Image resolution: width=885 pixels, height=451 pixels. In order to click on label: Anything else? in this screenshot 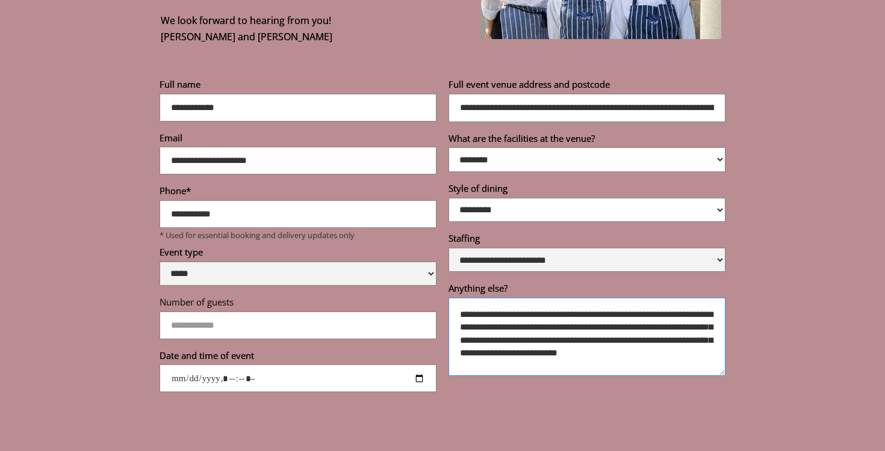, I will do `click(587, 290)`.